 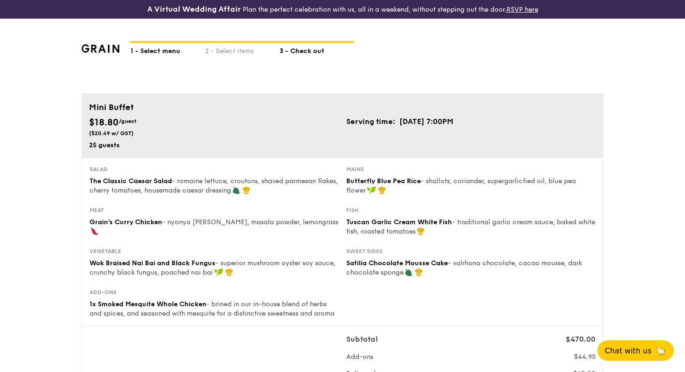 I want to click on span: Butterfly Blue Pea Rice, so click(x=384, y=181).